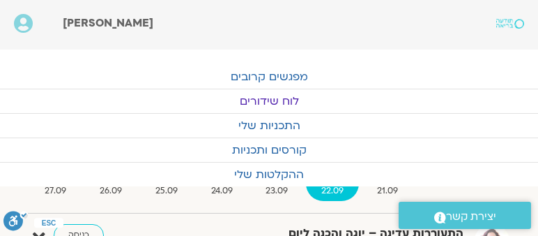 The image size is (538, 236). Describe the element at coordinates (55, 190) in the screenshot. I see `span: 27.09` at that location.